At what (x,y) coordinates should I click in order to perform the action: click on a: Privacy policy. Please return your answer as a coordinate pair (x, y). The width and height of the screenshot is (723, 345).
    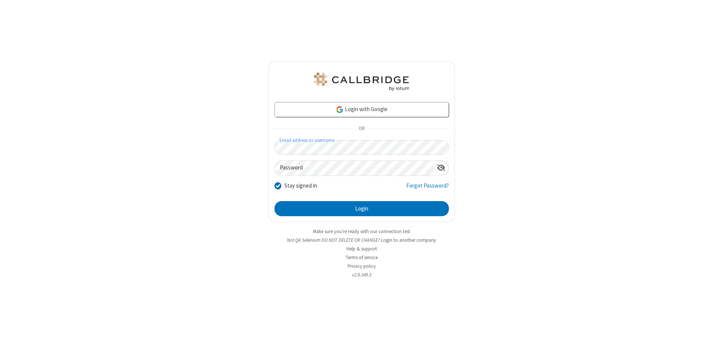
    Looking at the image, I should click on (362, 266).